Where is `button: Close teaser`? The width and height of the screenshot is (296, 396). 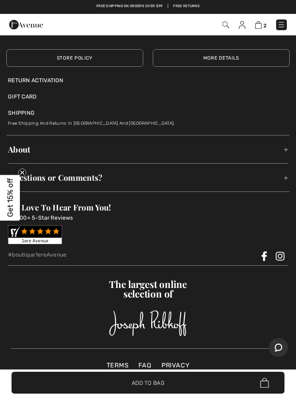 button: Close teaser is located at coordinates (22, 173).